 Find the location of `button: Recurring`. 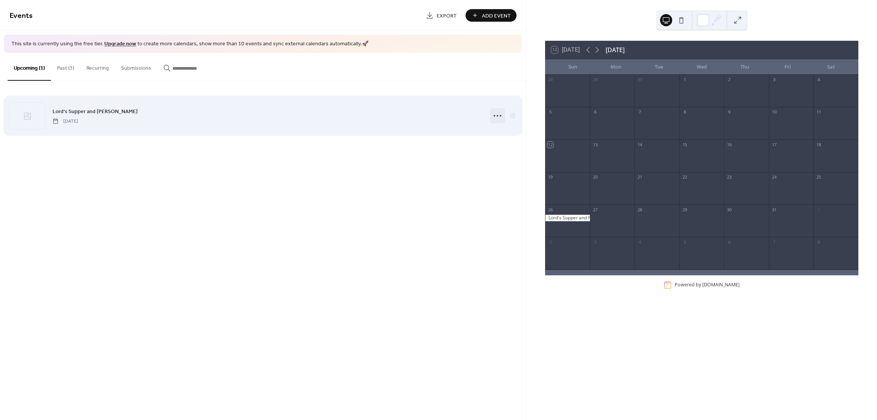

button: Recurring is located at coordinates (97, 66).